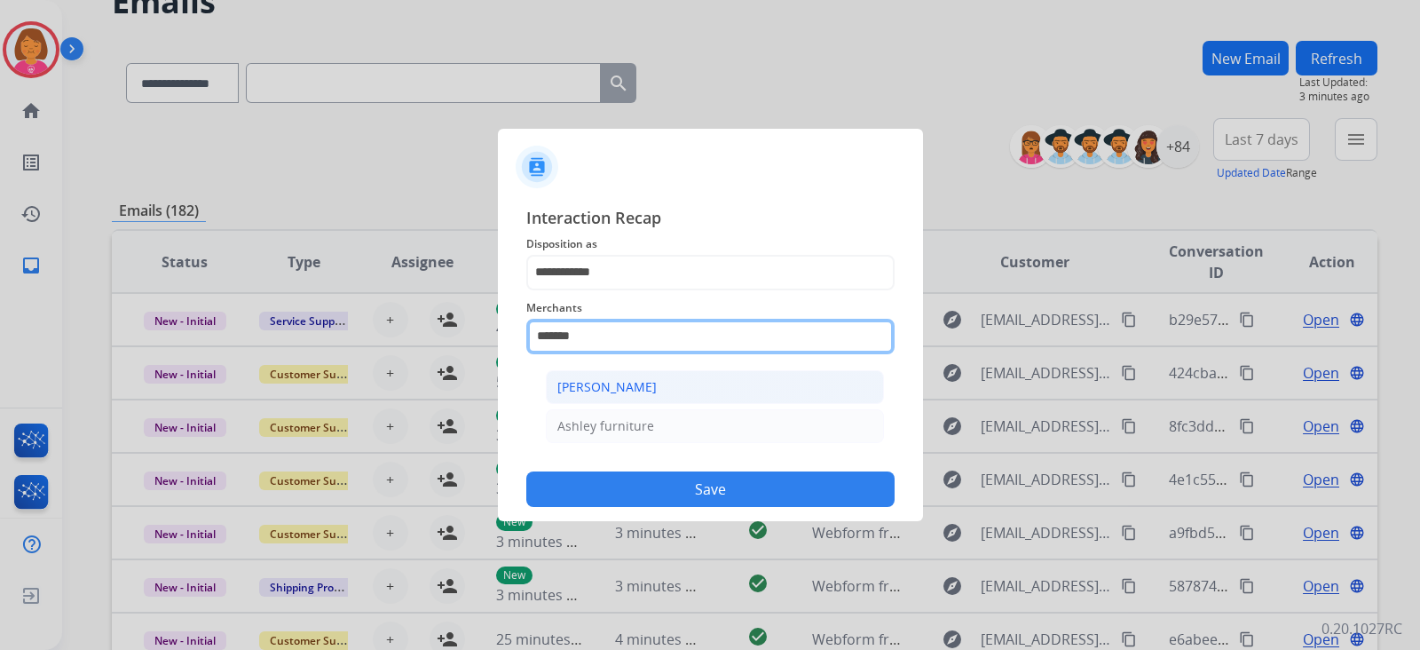  What do you see at coordinates (710, 219) in the screenshot?
I see `span: Interaction Recap` at bounding box center [710, 219].